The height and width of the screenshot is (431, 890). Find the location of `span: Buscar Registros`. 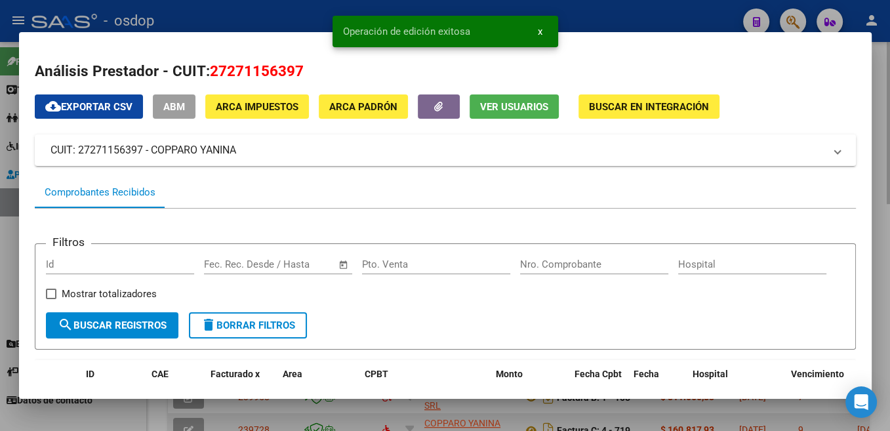

span: Buscar Registros is located at coordinates (112, 325).